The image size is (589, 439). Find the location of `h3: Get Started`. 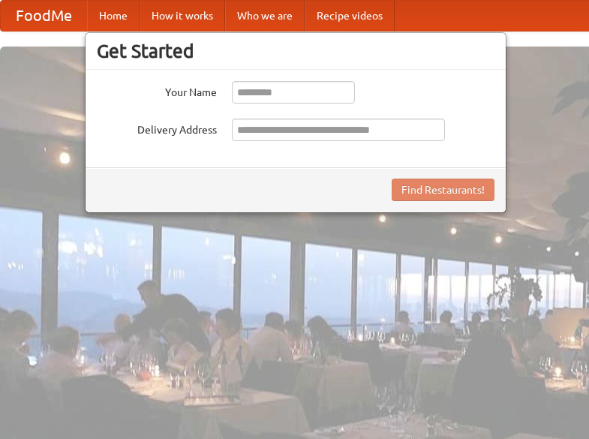

h3: Get Started is located at coordinates (296, 51).